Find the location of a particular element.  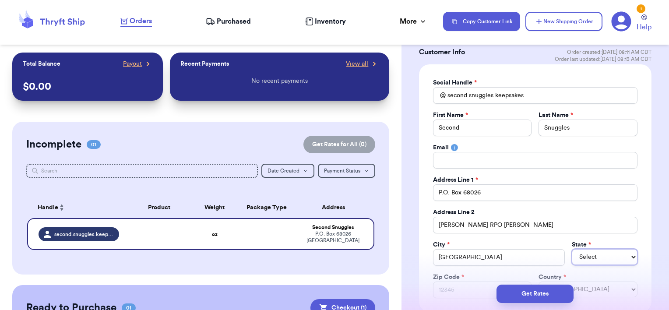

button: Payment Status is located at coordinates (347, 171).